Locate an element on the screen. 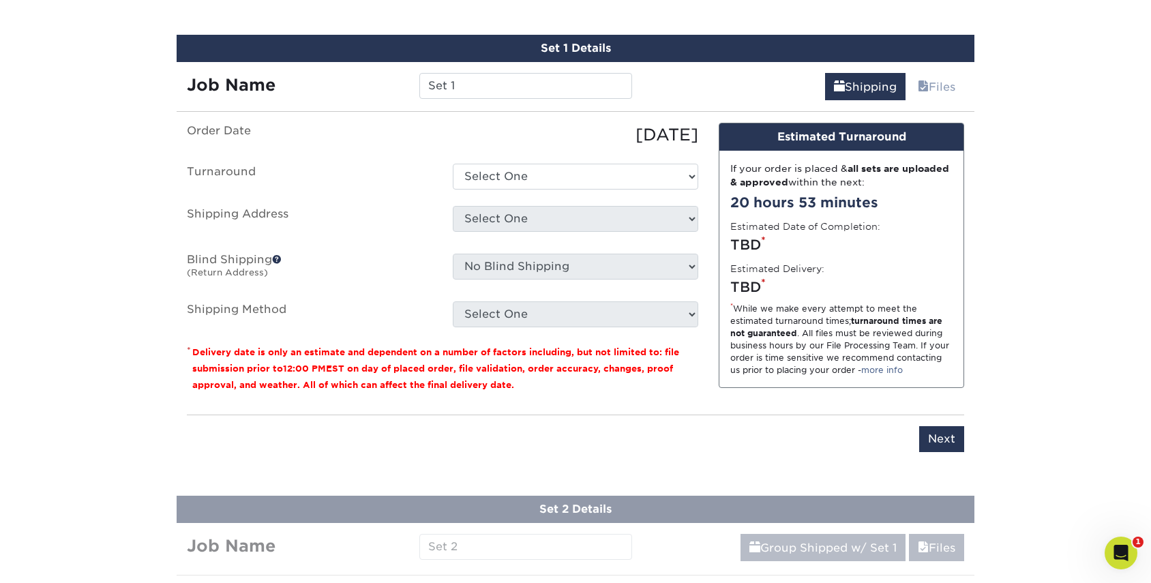 This screenshot has height=583, width=1151. div: 20 hours 53 minutes is located at coordinates (842, 203).